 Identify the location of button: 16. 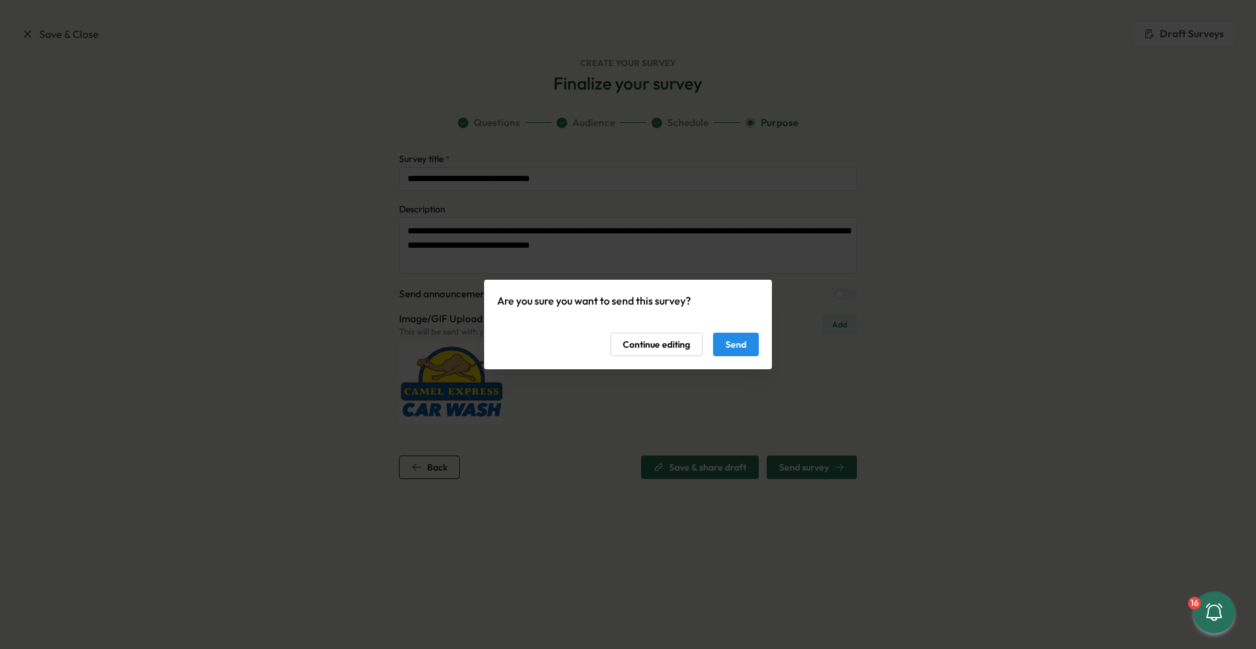
(1214, 613).